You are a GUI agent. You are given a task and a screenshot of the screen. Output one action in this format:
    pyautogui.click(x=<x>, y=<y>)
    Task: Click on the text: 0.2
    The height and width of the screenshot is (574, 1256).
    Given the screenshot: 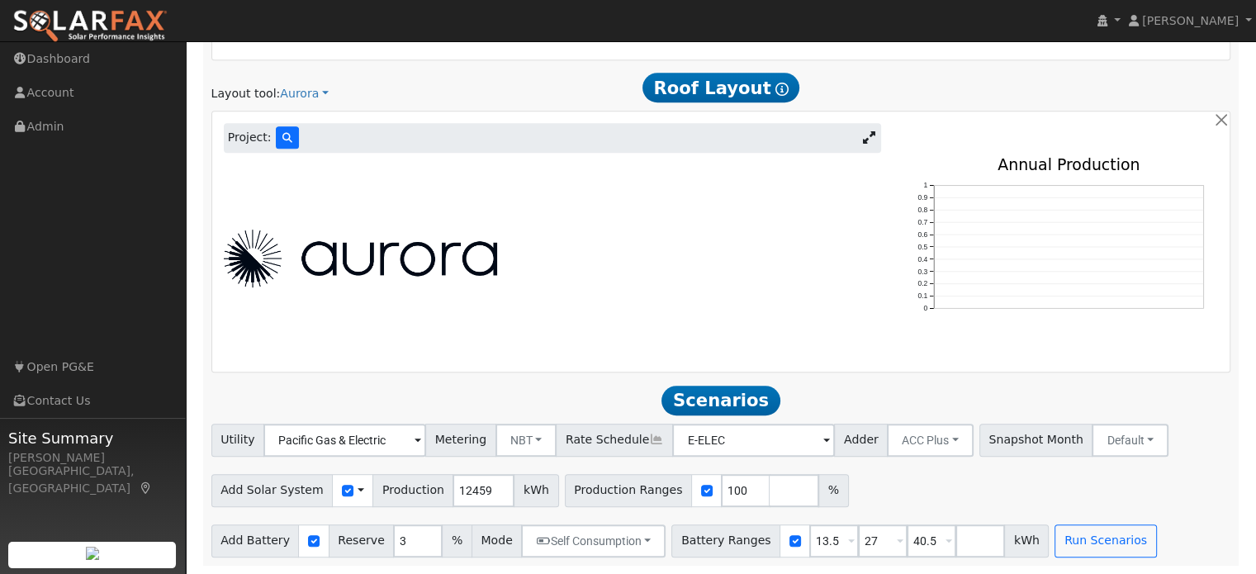 What is the action you would take?
    pyautogui.click(x=923, y=283)
    